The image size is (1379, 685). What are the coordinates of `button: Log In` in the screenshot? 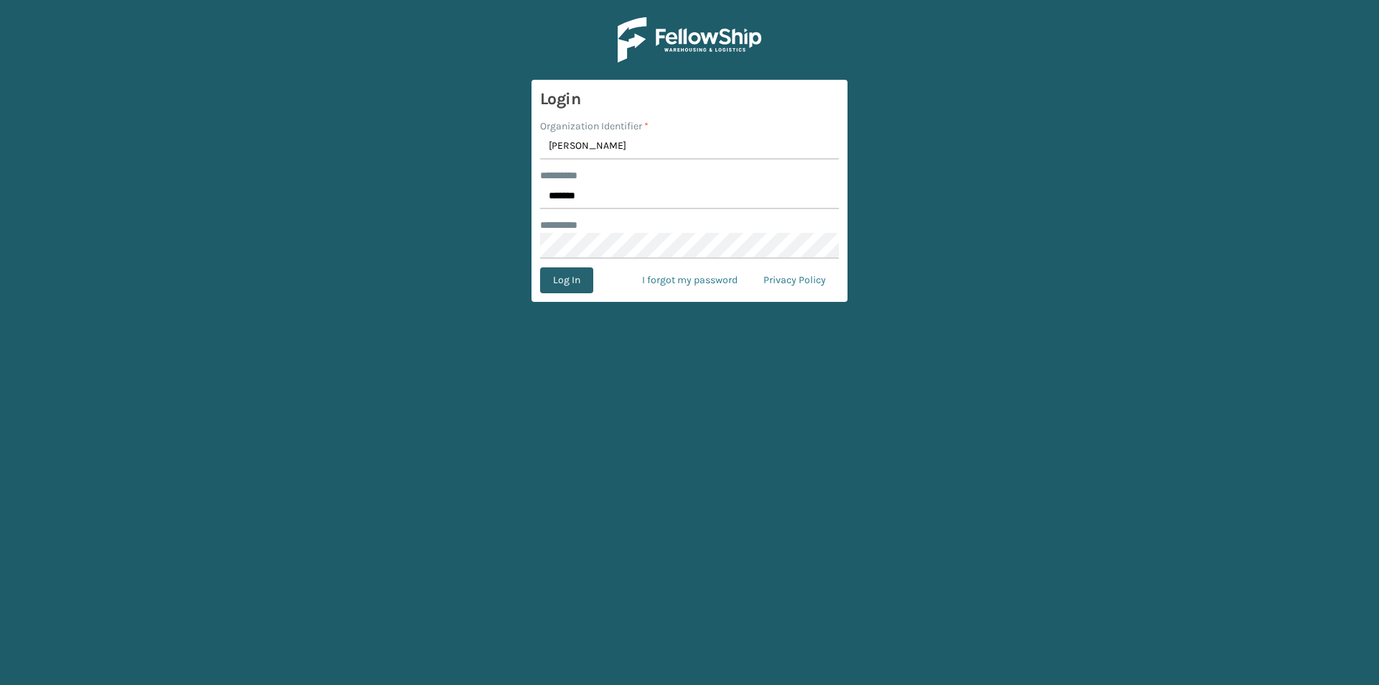 It's located at (567, 280).